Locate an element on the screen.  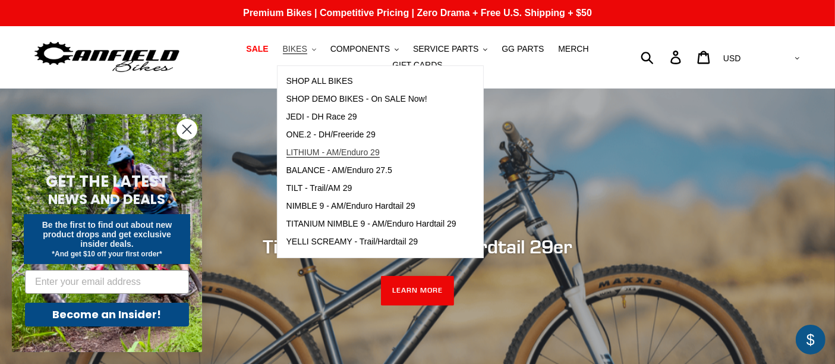
span: TITANIUM NIMBLE 9 - AM/Enduro Hardtail 29 is located at coordinates (372, 224).